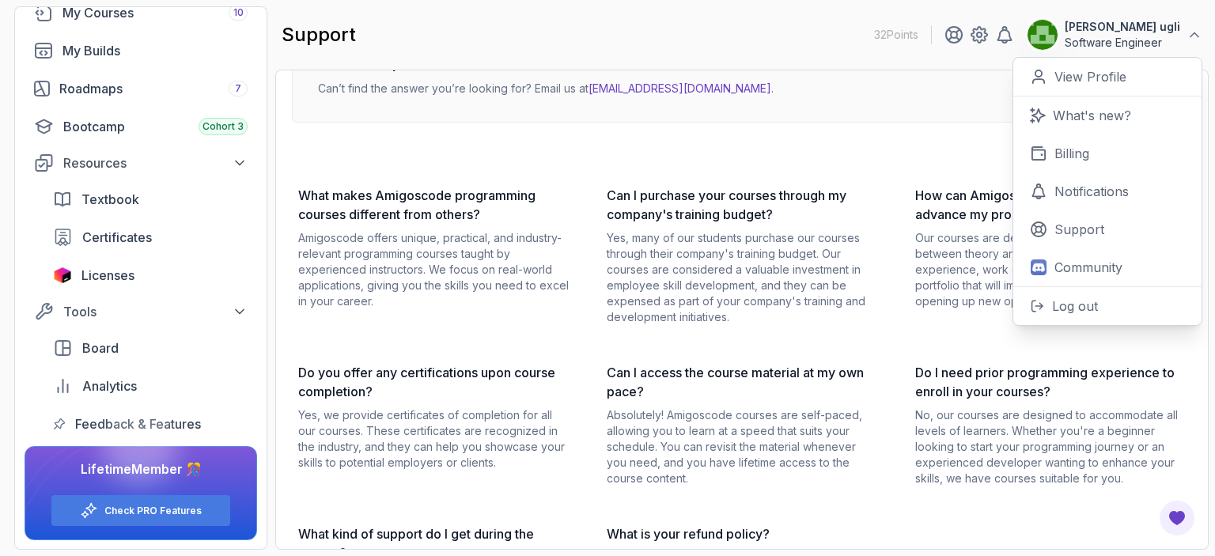 The image size is (1215, 556). Describe the element at coordinates (896, 35) in the screenshot. I see `p: 32 Points` at that location.